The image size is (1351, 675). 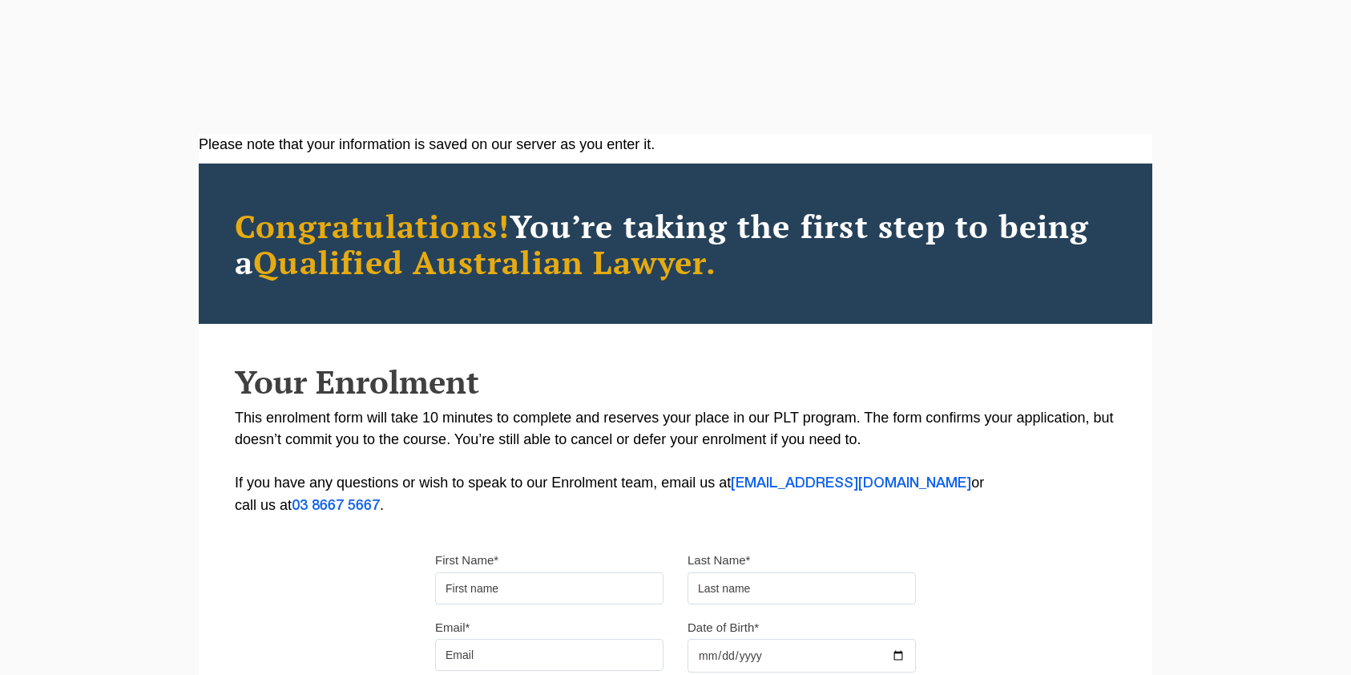 I want to click on input: Last name, so click(x=801, y=588).